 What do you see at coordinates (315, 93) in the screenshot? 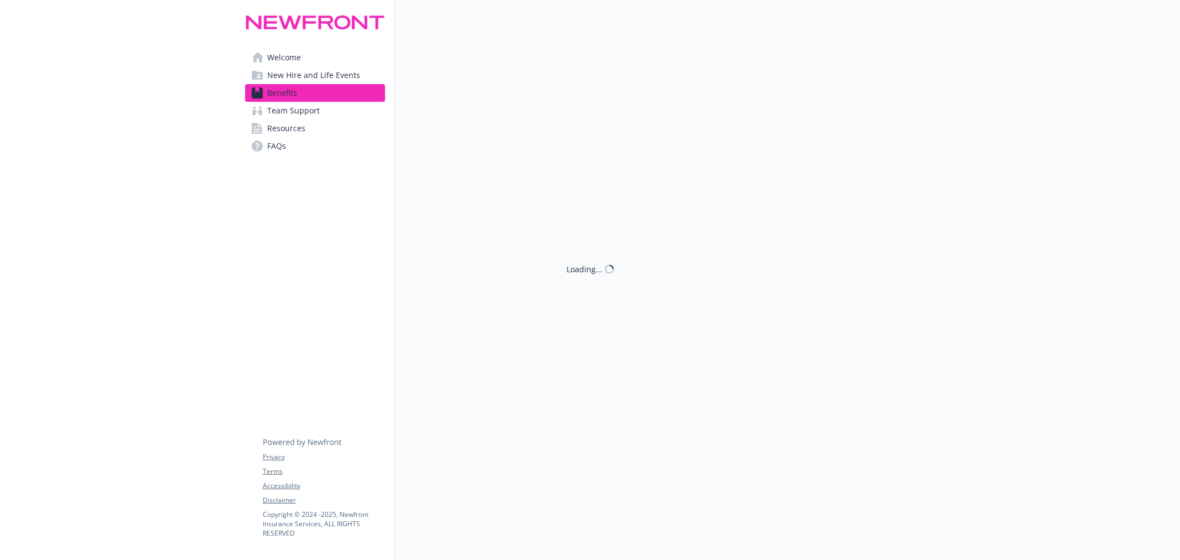
I see `a: Benefits` at bounding box center [315, 93].